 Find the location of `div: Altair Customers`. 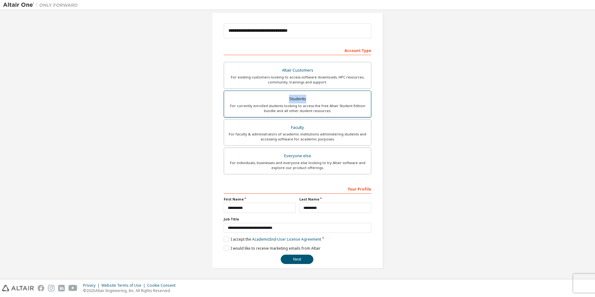

div: Altair Customers is located at coordinates (298, 70).